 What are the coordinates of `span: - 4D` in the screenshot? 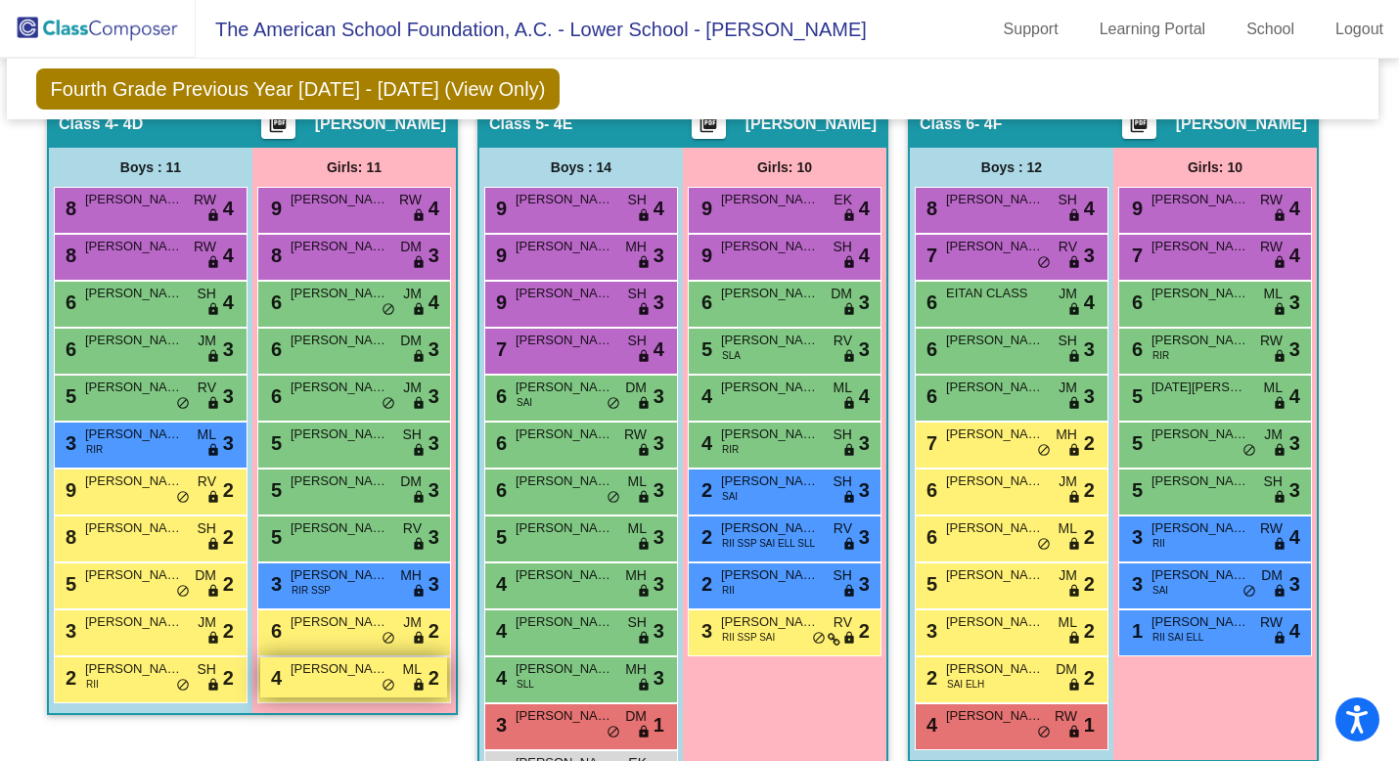 It's located at (128, 124).